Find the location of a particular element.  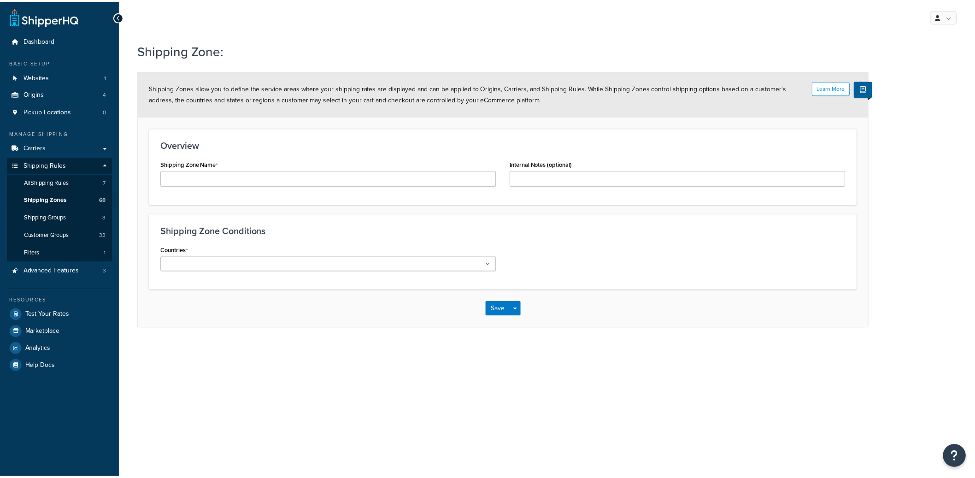

a: Analytics is located at coordinates (60, 349).